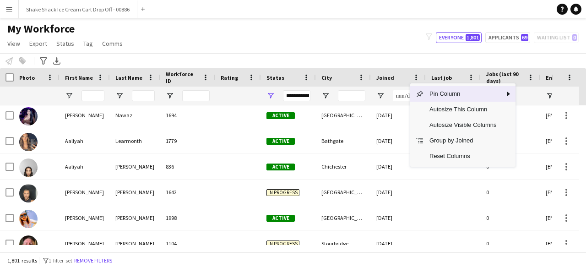  I want to click on div: 1998, so click(188, 218).